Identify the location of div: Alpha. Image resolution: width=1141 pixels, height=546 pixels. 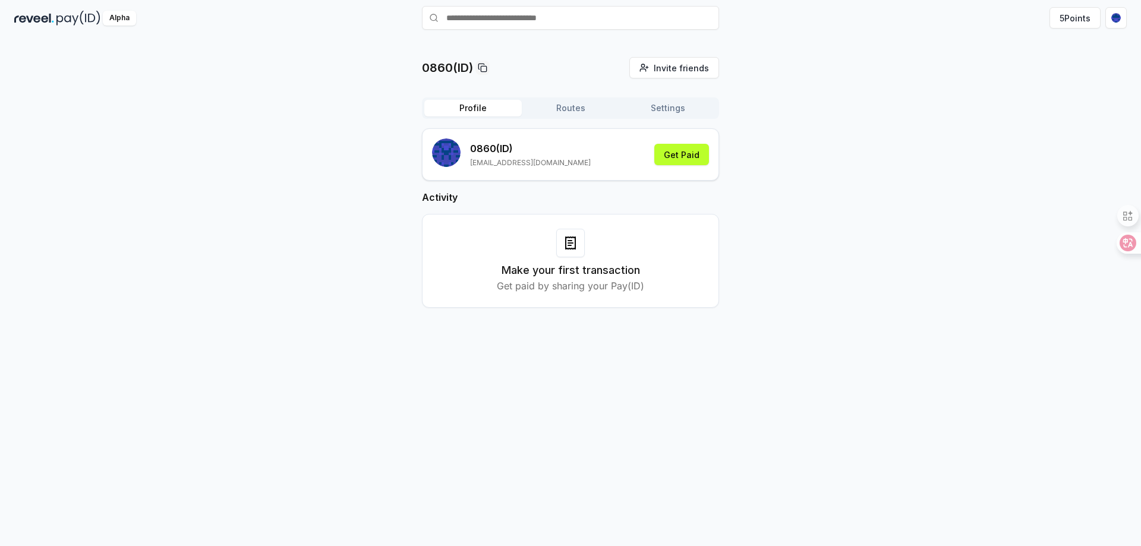
(119, 18).